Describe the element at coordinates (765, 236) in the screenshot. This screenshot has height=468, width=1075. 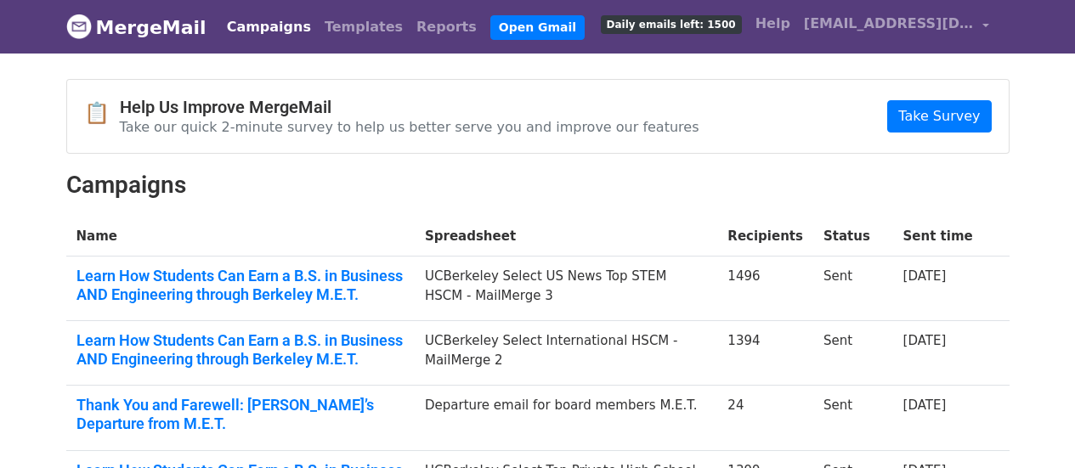
I see `th: Recipients` at that location.